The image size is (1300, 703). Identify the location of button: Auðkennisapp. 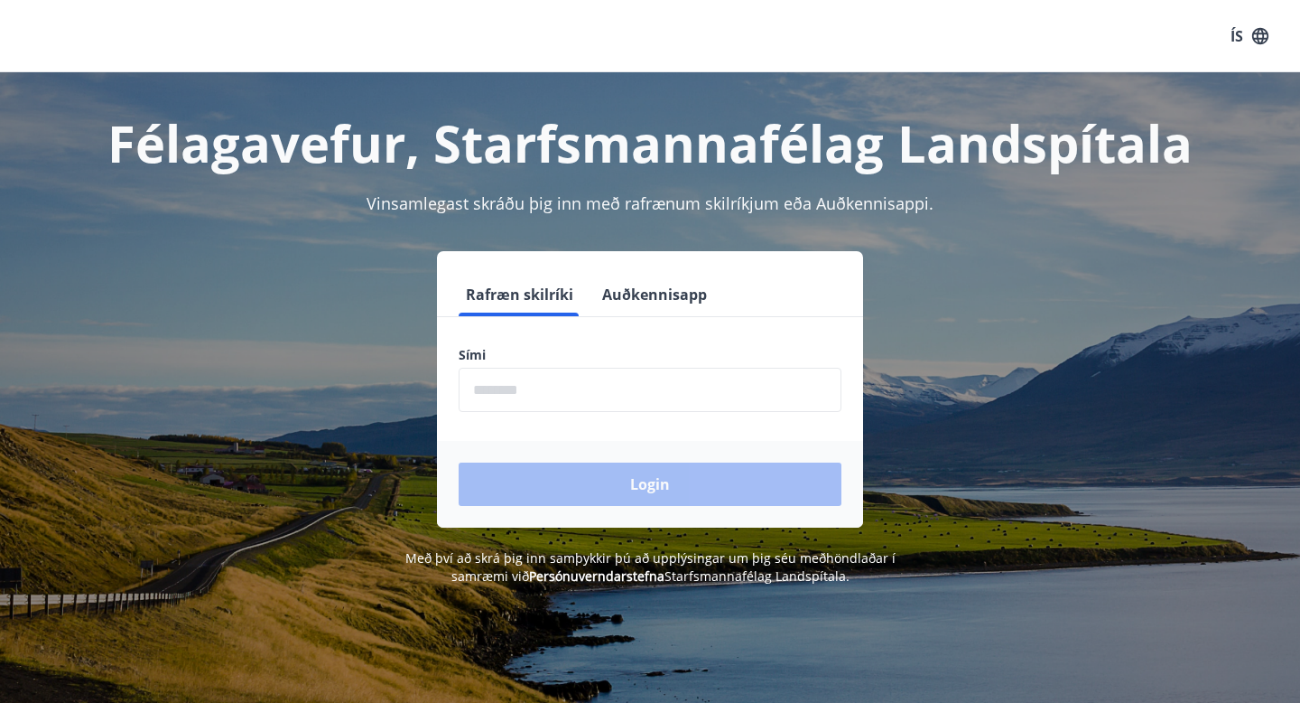
(655, 294).